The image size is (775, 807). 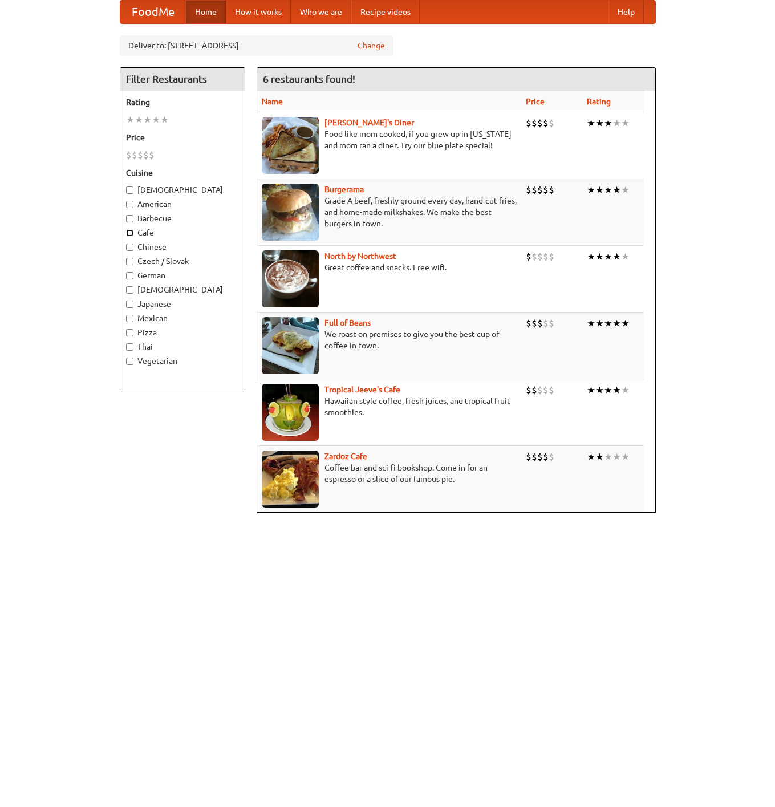 I want to click on img: burgerama.jpg, so click(x=290, y=212).